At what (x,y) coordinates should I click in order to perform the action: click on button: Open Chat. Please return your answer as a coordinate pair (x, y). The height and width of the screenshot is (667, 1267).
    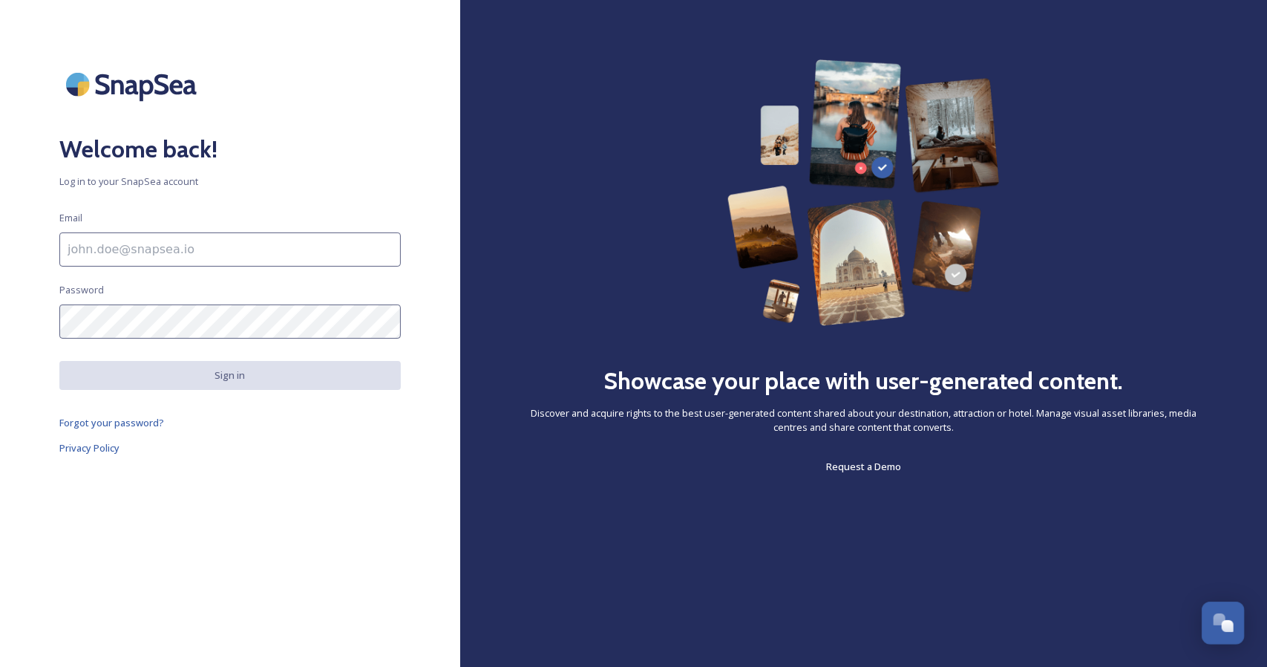
    Looking at the image, I should click on (1223, 623).